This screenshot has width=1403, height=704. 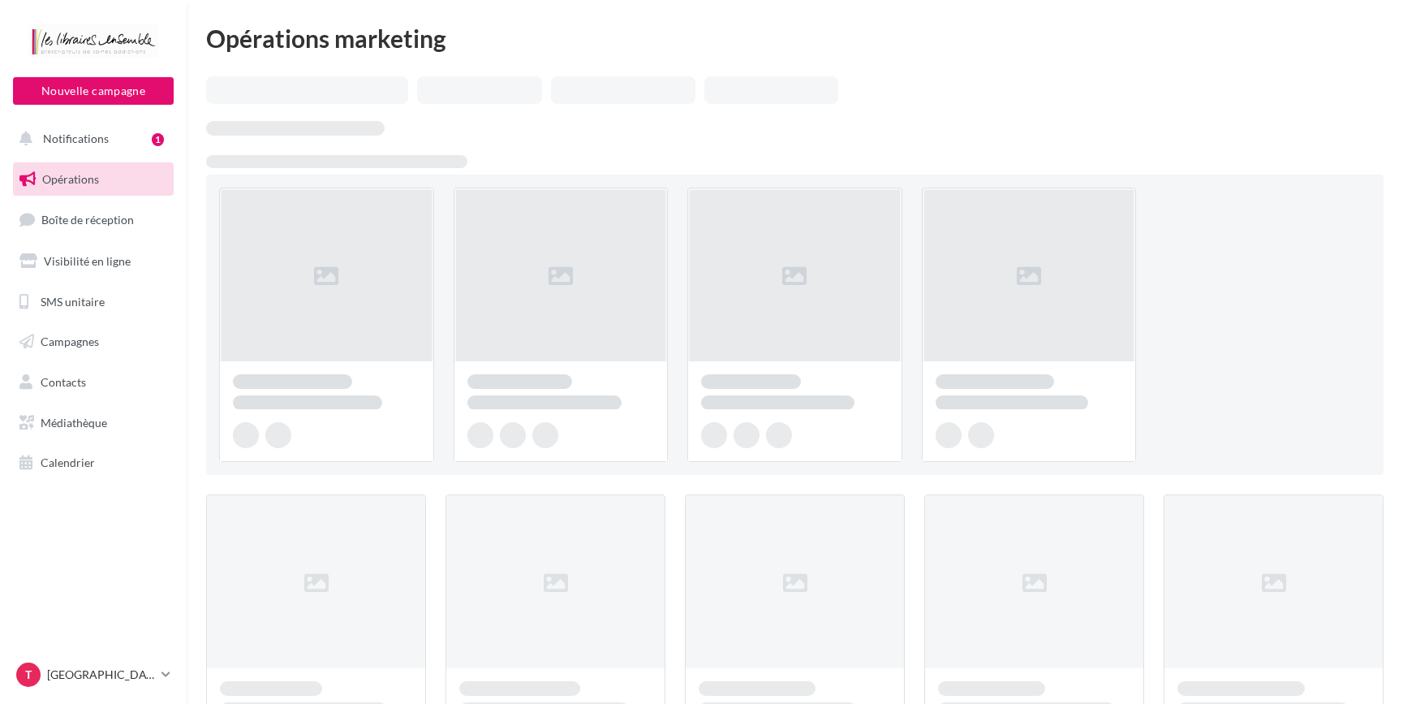 I want to click on a: Campagnes, so click(x=93, y=342).